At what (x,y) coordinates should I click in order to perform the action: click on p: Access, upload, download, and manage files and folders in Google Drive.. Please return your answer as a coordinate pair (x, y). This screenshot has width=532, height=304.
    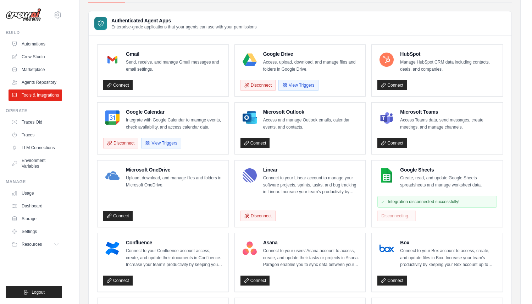
    Looking at the image, I should click on (311, 66).